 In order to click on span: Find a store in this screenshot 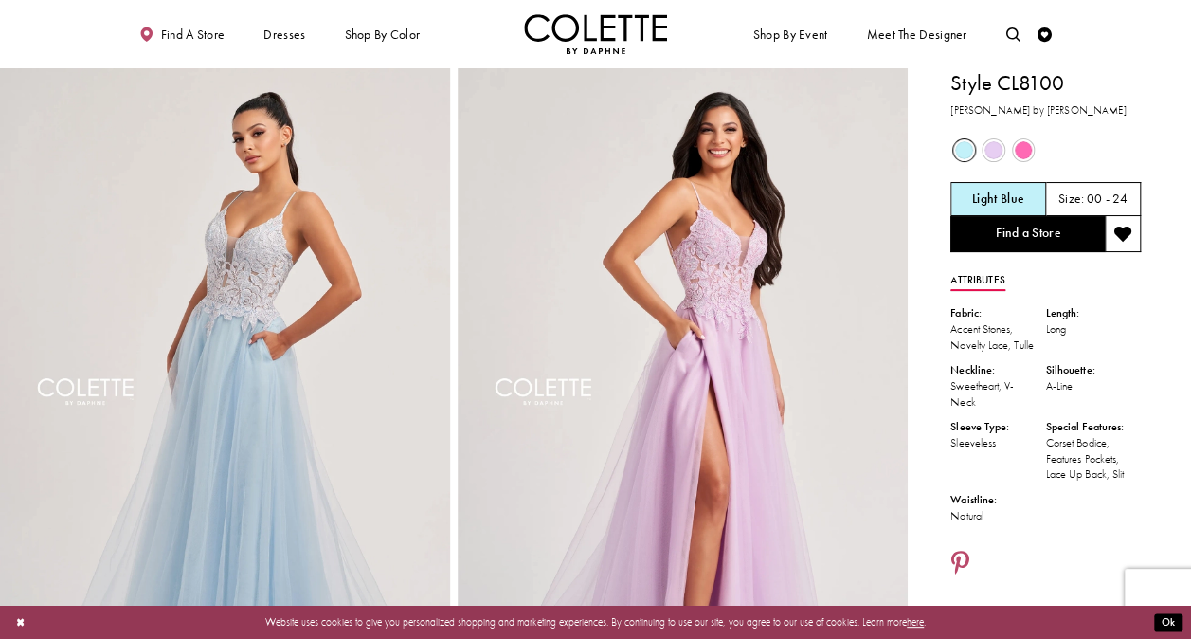, I will do `click(193, 34)`.